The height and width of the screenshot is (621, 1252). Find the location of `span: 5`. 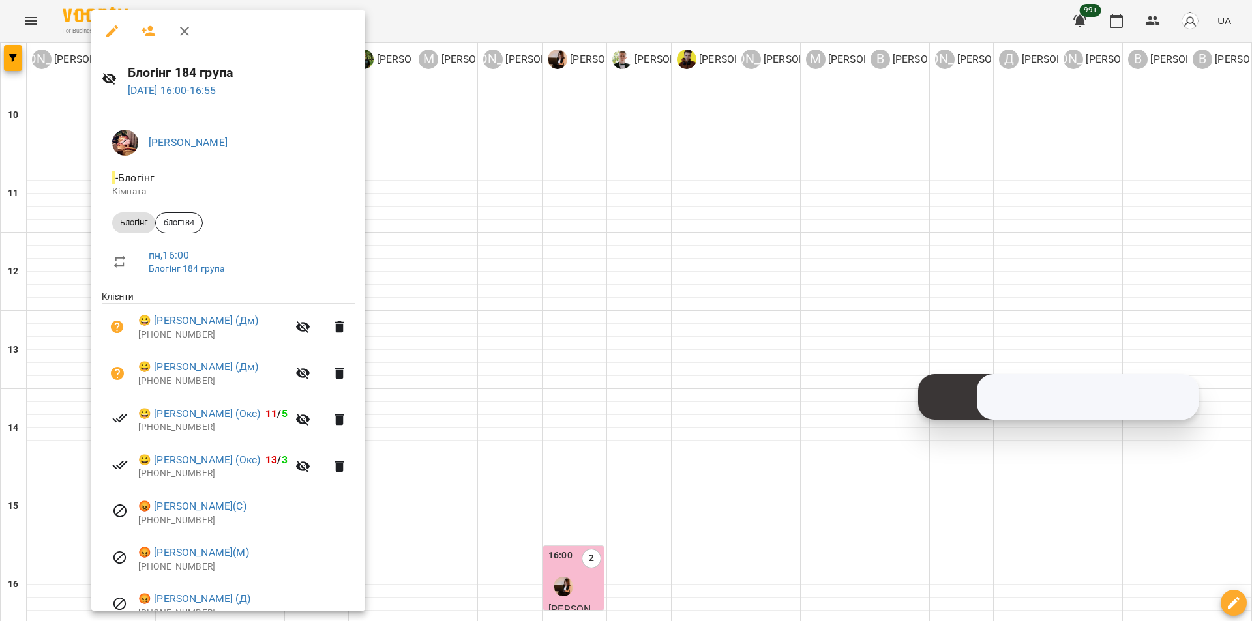

span: 5 is located at coordinates (284, 413).